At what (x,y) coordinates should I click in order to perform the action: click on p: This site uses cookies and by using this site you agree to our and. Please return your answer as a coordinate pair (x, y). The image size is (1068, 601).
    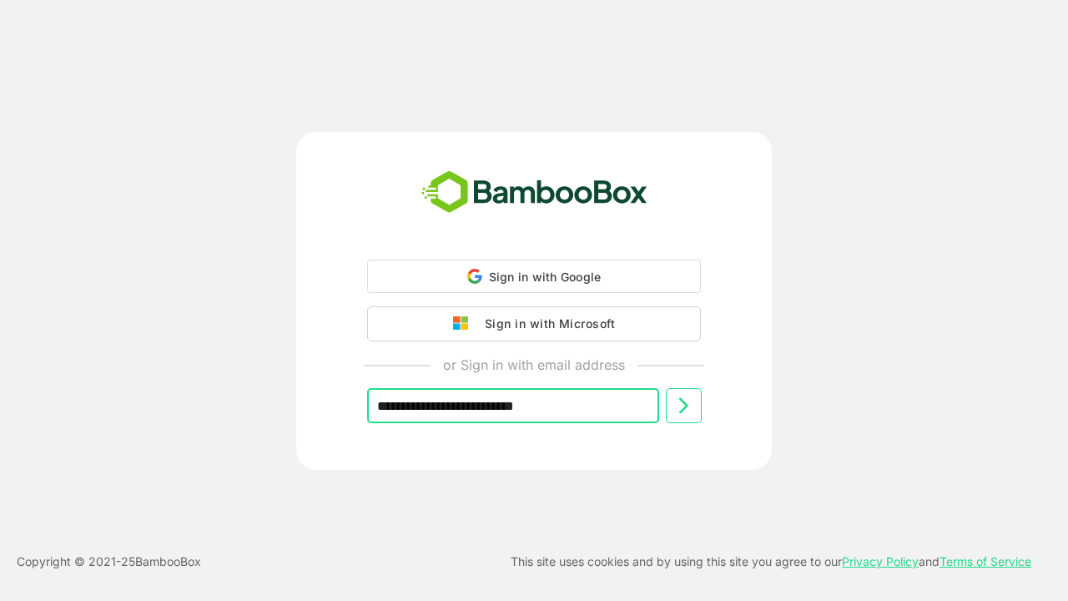
    Looking at the image, I should click on (771, 562).